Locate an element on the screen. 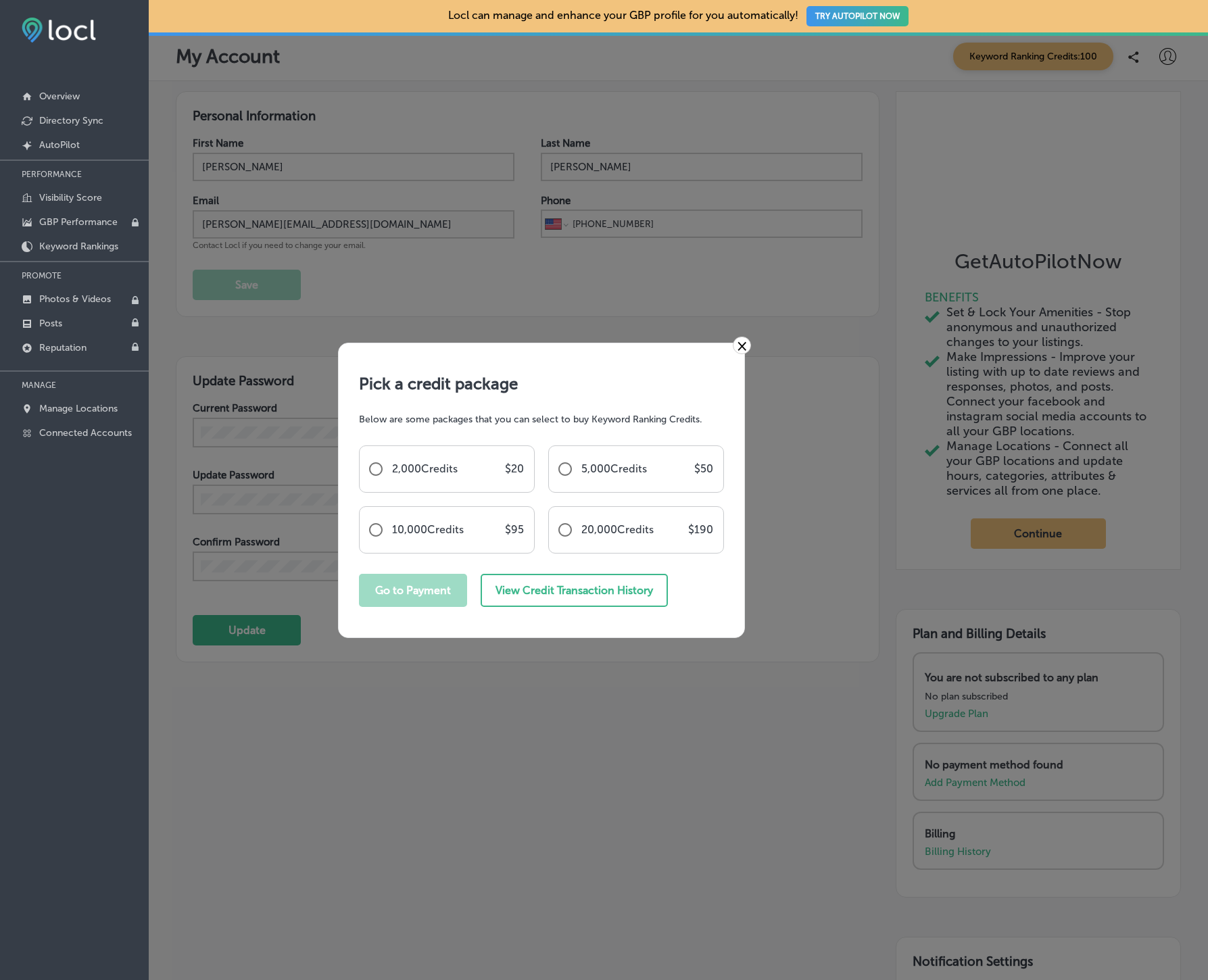  p: Directory Sync is located at coordinates (71, 120).